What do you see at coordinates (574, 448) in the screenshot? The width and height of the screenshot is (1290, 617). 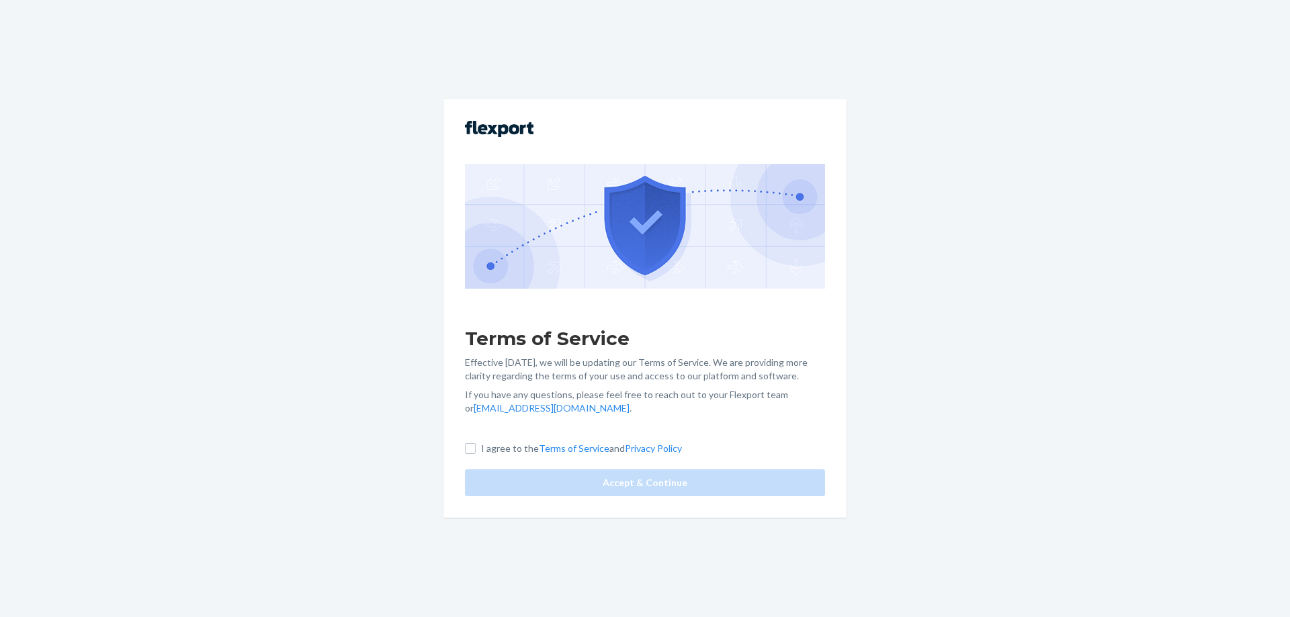 I see `a: Terms of Service` at bounding box center [574, 448].